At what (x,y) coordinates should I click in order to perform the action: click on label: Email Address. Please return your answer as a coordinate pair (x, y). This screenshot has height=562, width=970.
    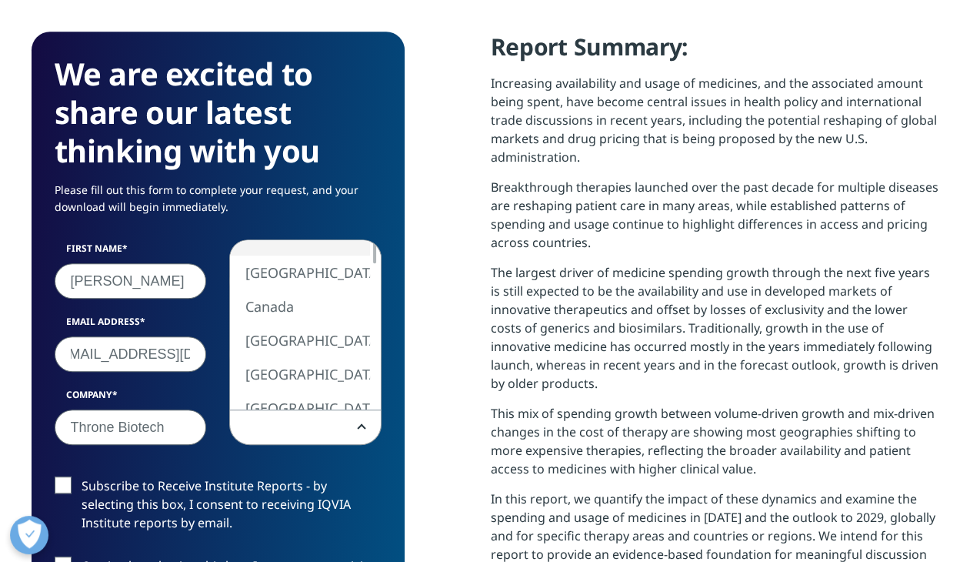
    Looking at the image, I should click on (131, 325).